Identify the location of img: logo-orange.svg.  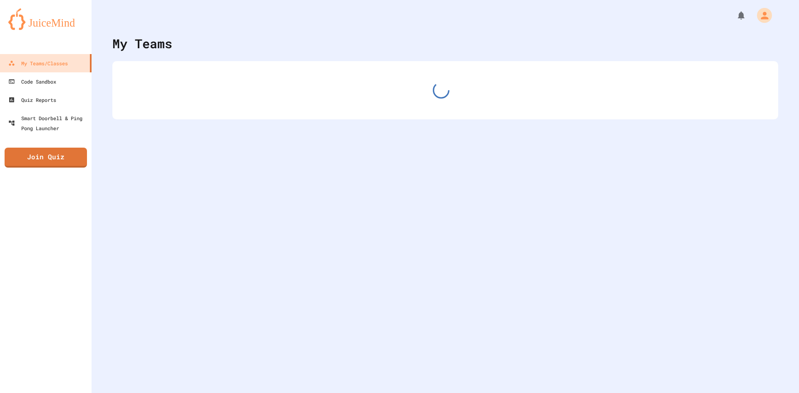
(46, 19).